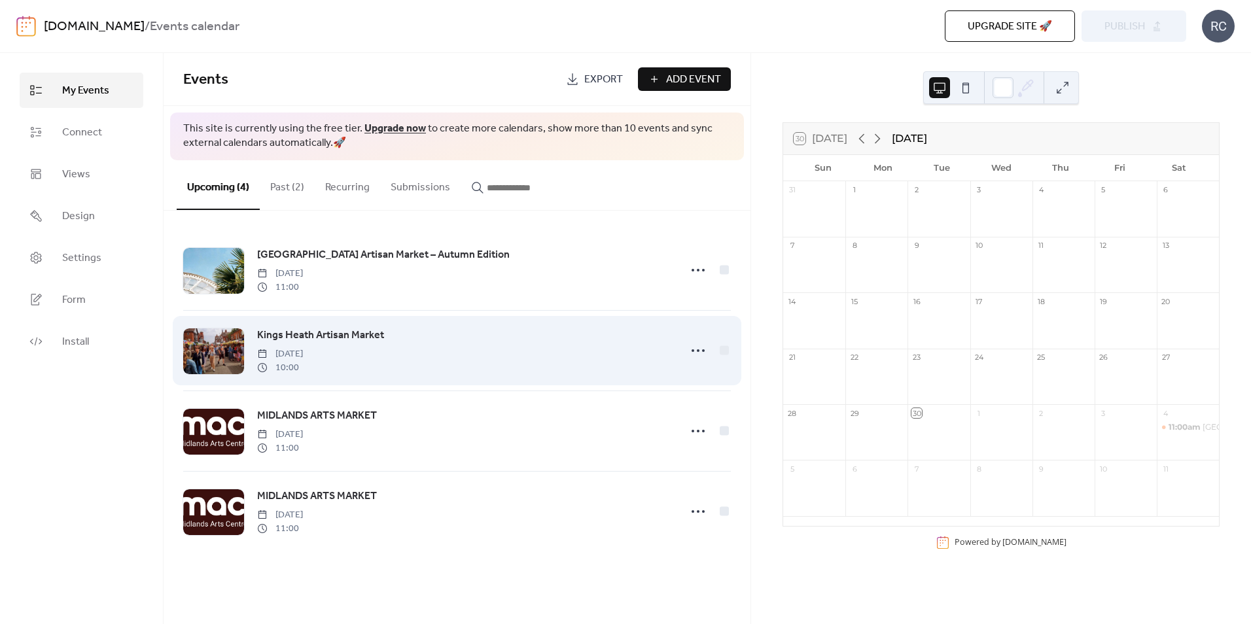  Describe the element at coordinates (75, 342) in the screenshot. I see `span: Install` at that location.